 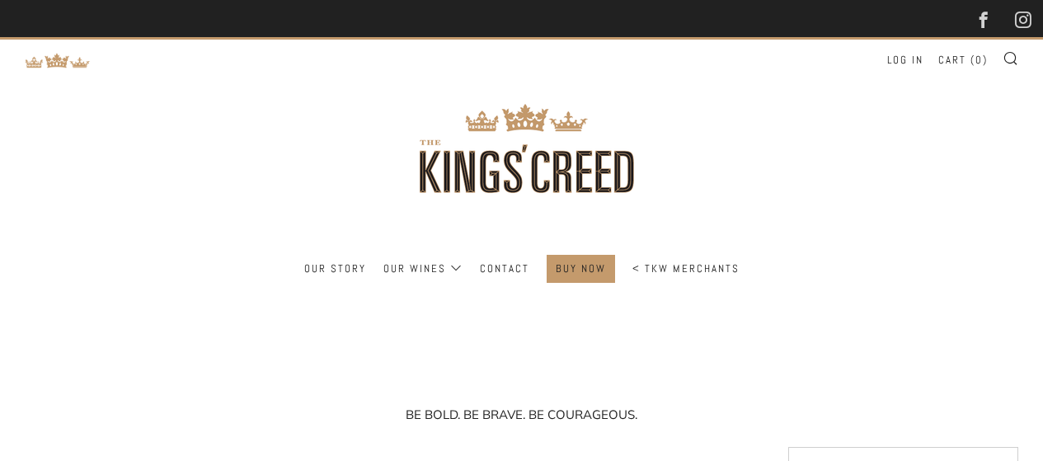 What do you see at coordinates (58, 59) in the screenshot?
I see `a: Return to TKW Merchants` at bounding box center [58, 59].